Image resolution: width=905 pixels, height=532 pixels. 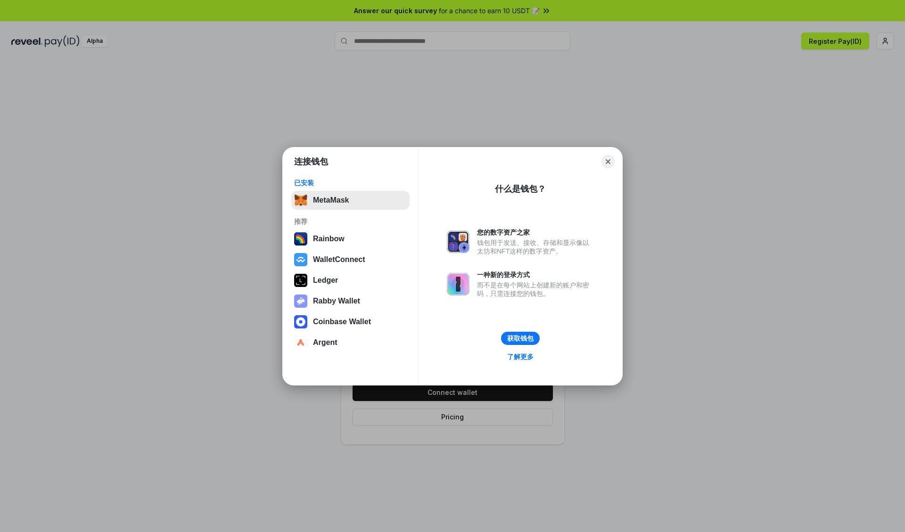 What do you see at coordinates (311, 162) in the screenshot?
I see `h1: 连接钱包` at bounding box center [311, 162].